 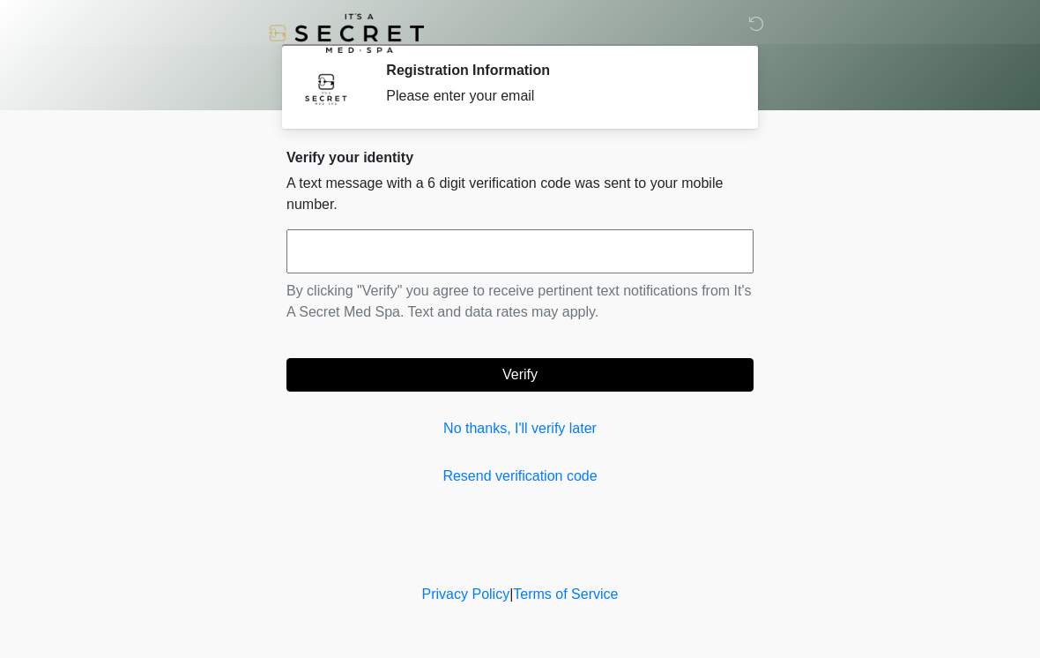 I want to click on p: A text message with a 6 digit verification code was sent to your mobile number., so click(x=520, y=194).